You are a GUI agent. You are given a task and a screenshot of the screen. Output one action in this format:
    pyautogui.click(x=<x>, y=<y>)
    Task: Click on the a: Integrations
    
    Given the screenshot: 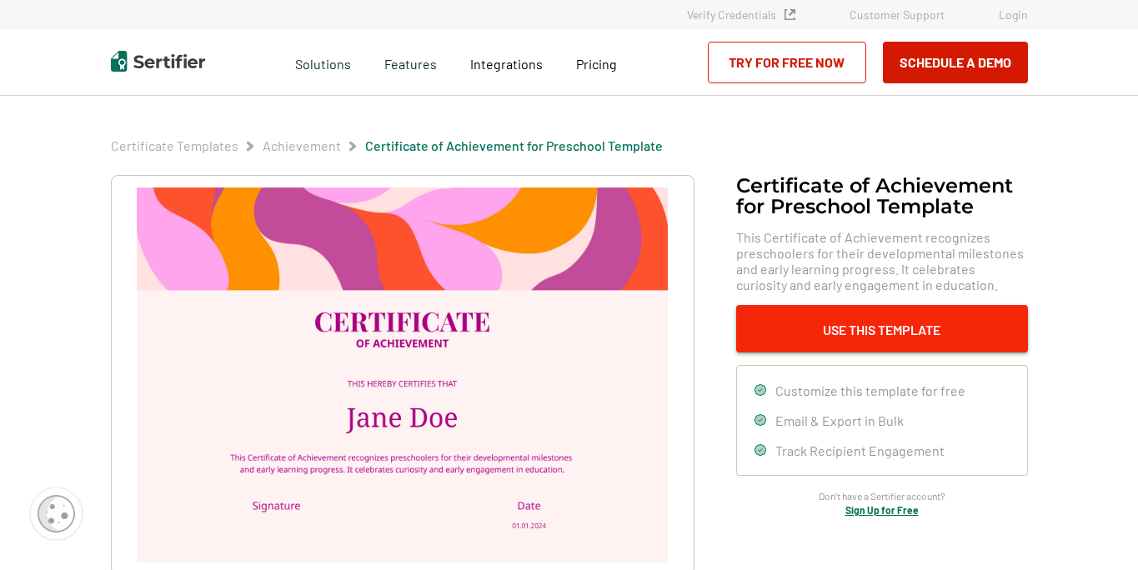 What is the action you would take?
    pyautogui.click(x=506, y=62)
    